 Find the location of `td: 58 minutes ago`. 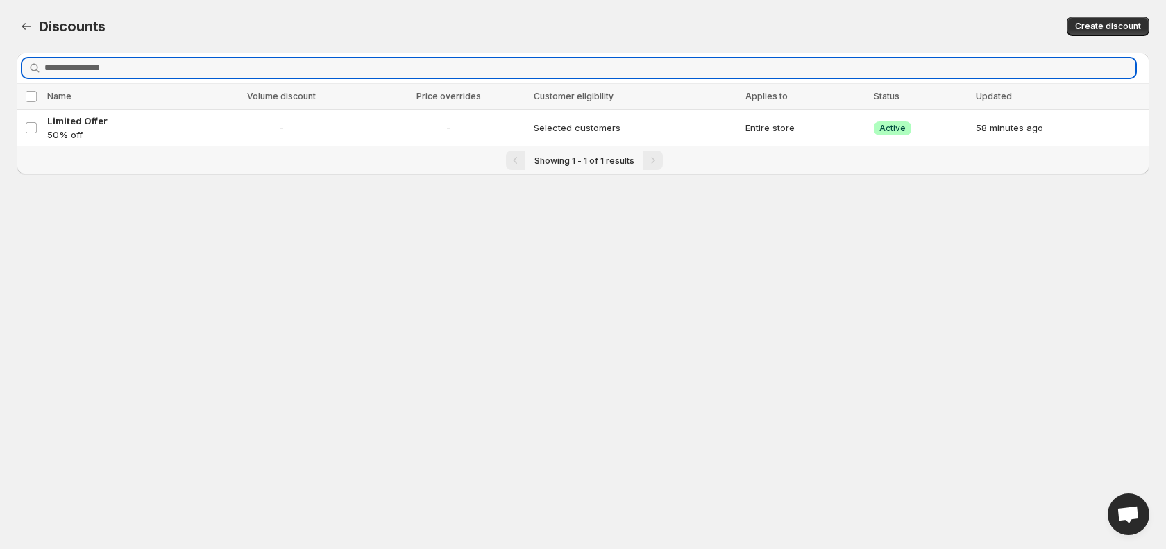

td: 58 minutes ago is located at coordinates (1060, 128).